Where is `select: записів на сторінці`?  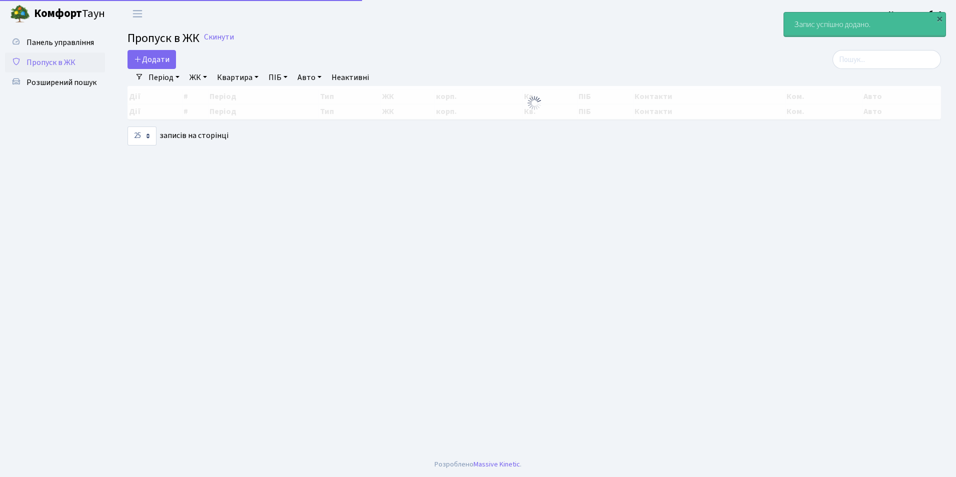 select: записів на сторінці is located at coordinates (142, 136).